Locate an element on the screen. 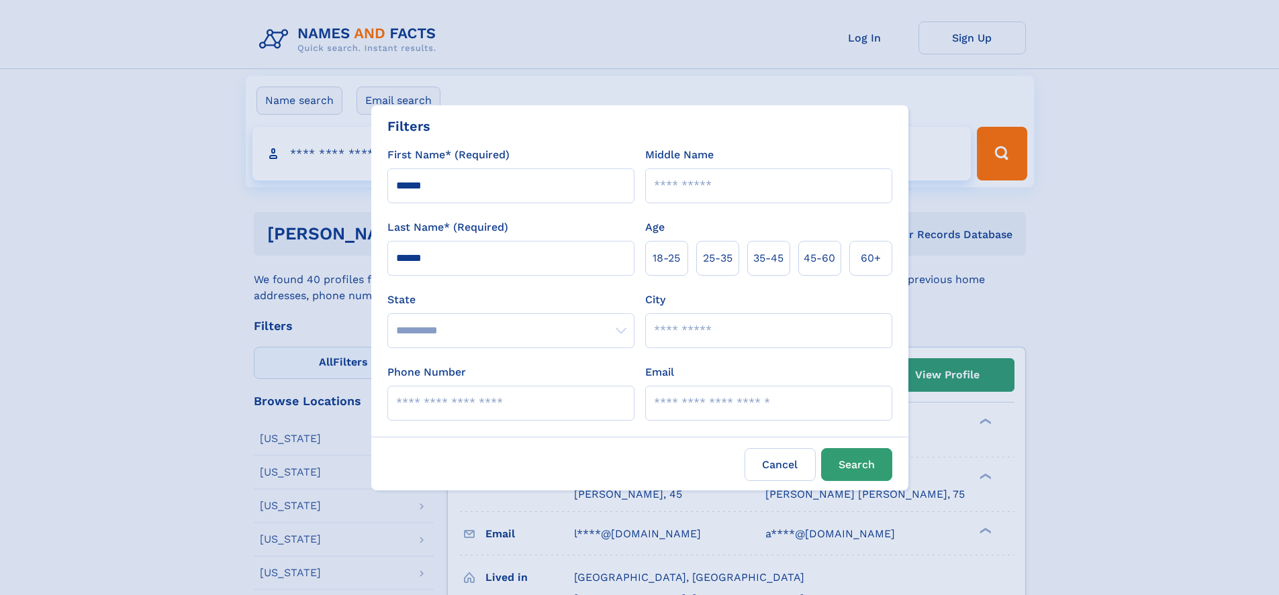 This screenshot has width=1279, height=595. span: 60+ is located at coordinates (871, 258).